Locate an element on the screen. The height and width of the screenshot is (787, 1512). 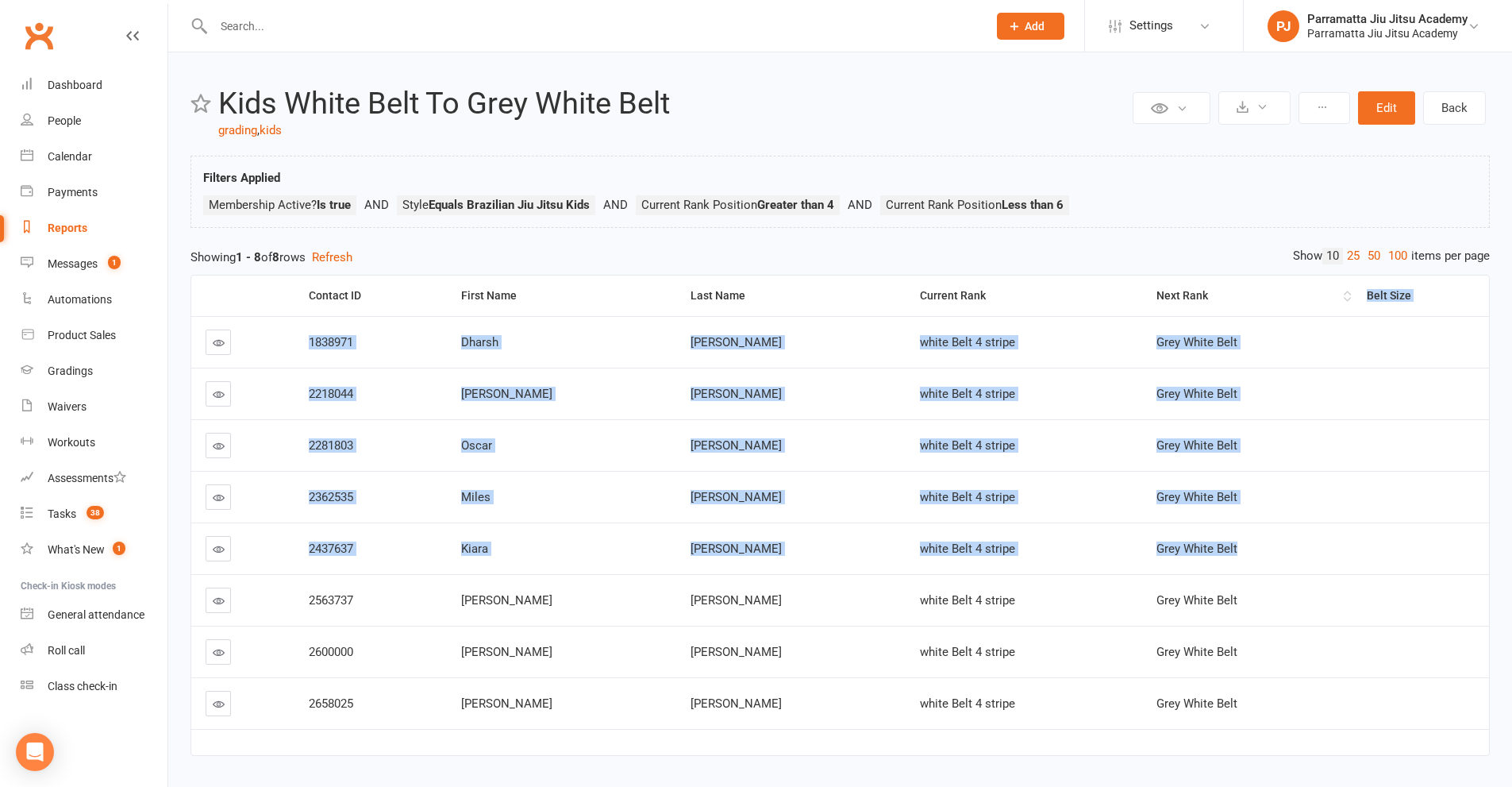
a: 10 is located at coordinates (1333, 256).